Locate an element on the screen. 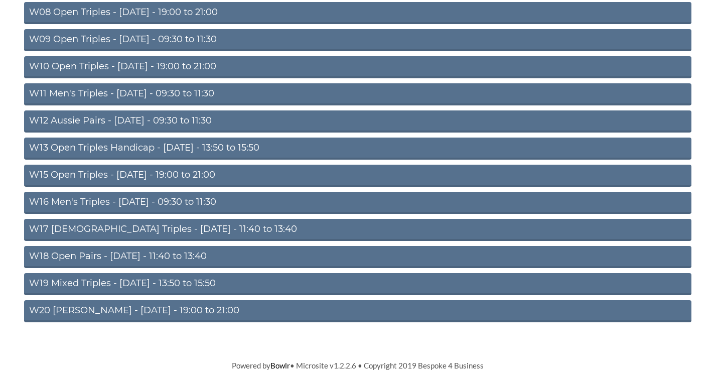 Image resolution: width=715 pixels, height=371 pixels. a: Bowlr is located at coordinates (280, 365).